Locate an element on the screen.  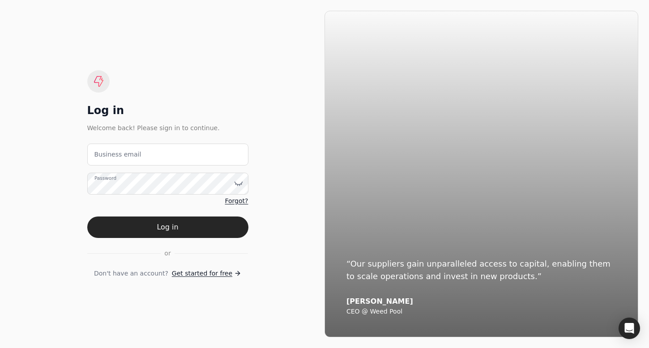
button: Log in is located at coordinates (168, 227).